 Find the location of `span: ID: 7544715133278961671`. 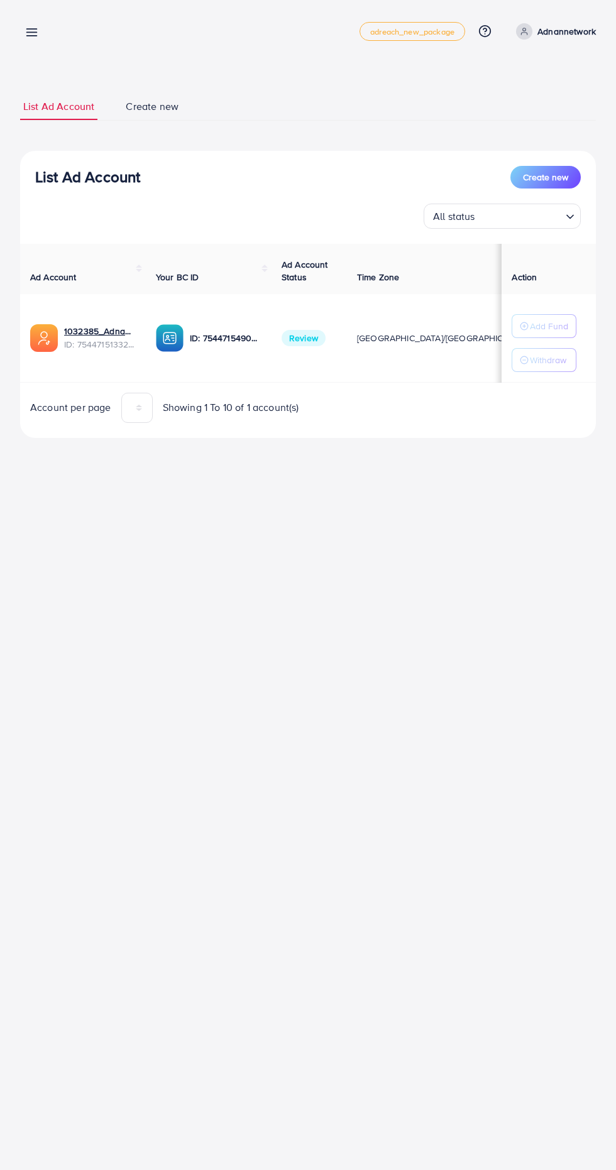

span: ID: 7544715133278961671 is located at coordinates (100, 344).